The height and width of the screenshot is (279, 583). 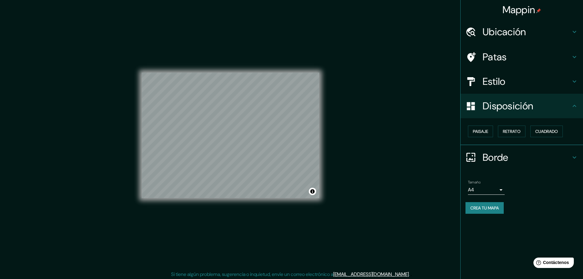 What do you see at coordinates (507, 106) in the screenshot?
I see `font: Disposición` at bounding box center [507, 106].